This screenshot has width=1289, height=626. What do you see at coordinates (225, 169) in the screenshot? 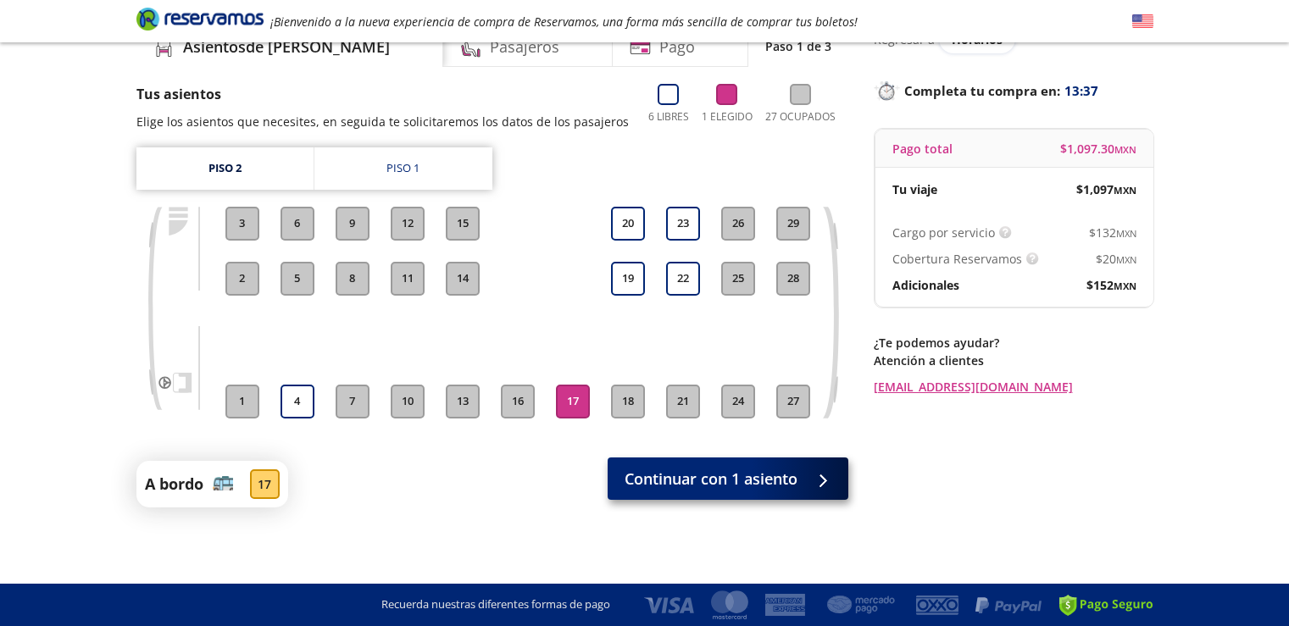
I see `a: Piso 2` at bounding box center [225, 169].